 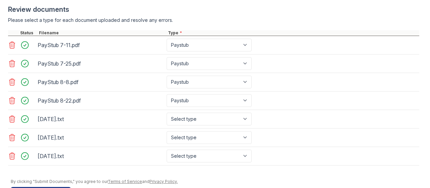 I want to click on a: Privacy Policy., so click(x=164, y=181).